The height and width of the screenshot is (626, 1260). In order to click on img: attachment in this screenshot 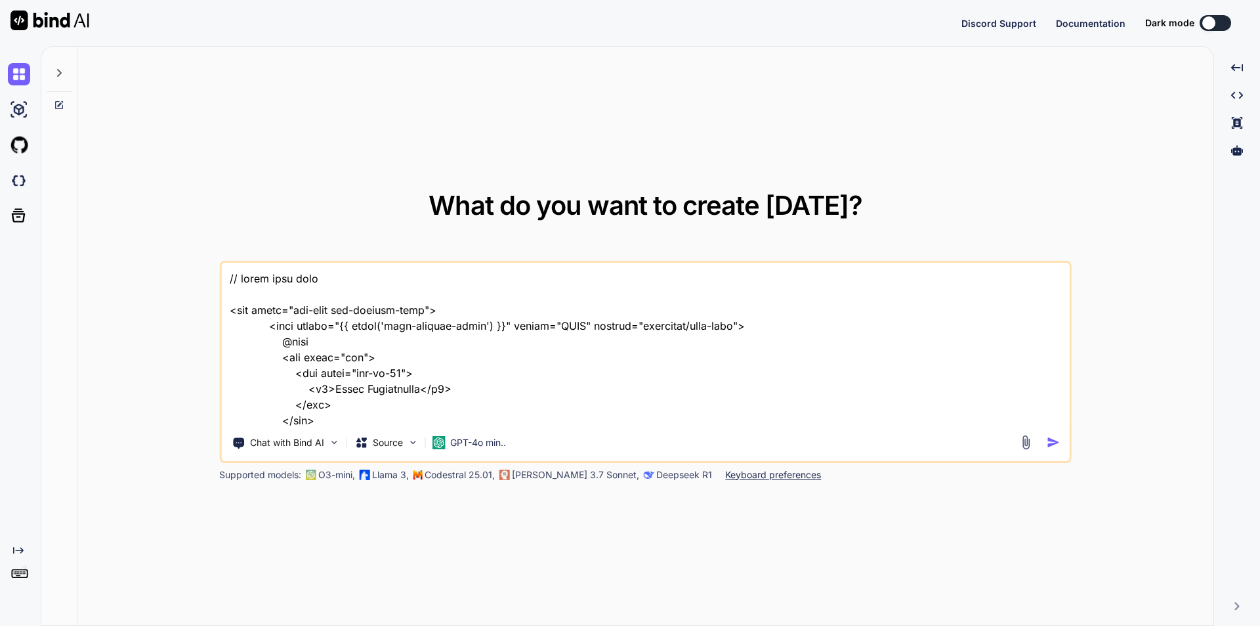, I will do `click(1026, 442)`.